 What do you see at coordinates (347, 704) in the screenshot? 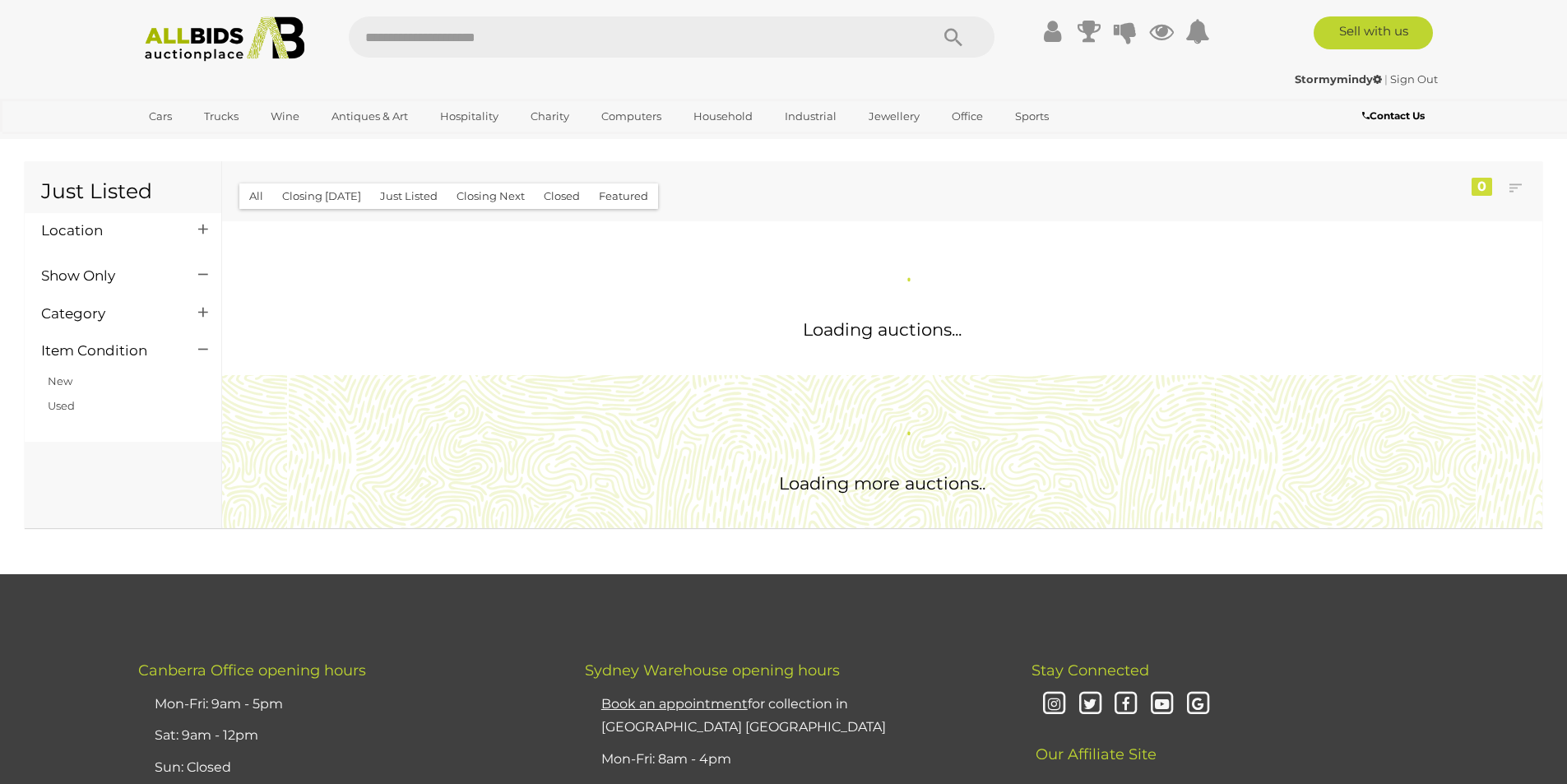
I see `li: Mon-Fri: 9am - 5pm` at bounding box center [347, 704].